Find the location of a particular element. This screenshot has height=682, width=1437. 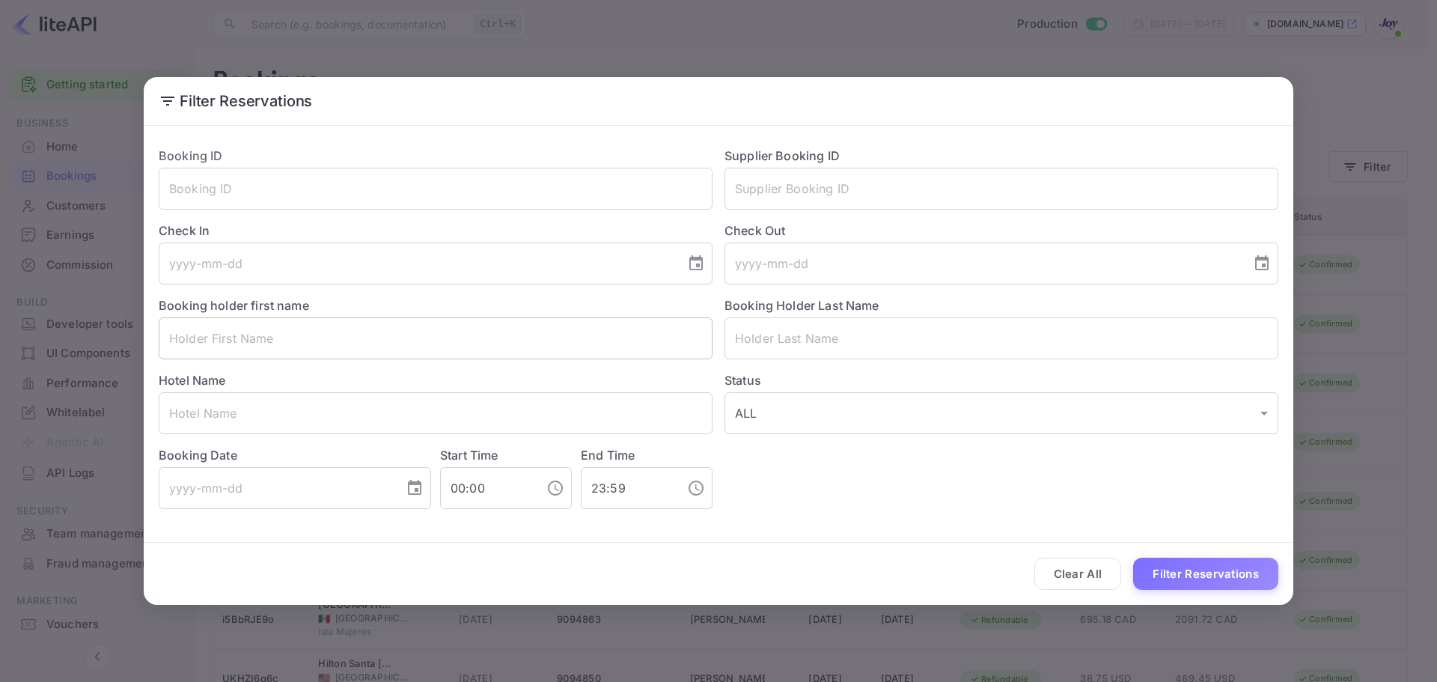

input: Supplier Booking ID is located at coordinates (1001, 189).